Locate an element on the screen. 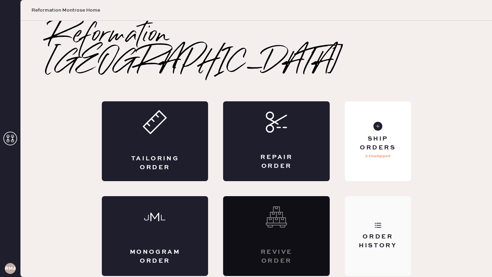 This screenshot has width=492, height=277. p: 3 Unshipped is located at coordinates (378, 156).